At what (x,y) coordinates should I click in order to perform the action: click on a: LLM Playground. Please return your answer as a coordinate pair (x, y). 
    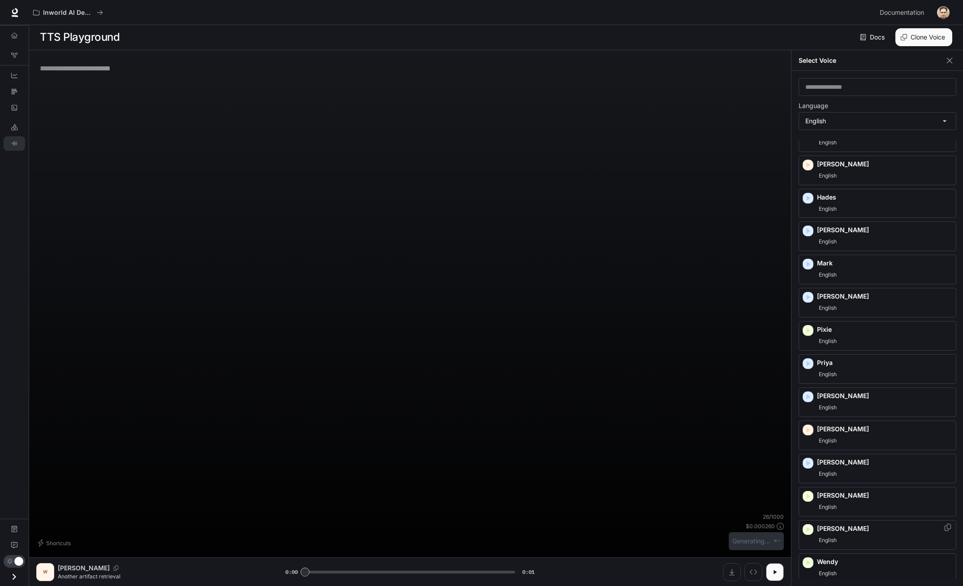
    Looking at the image, I should click on (14, 127).